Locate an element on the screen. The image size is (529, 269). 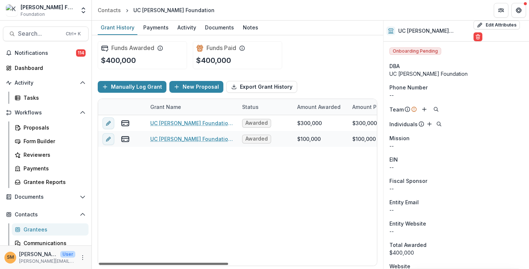
div: $400,000 is located at coordinates (456, 252).